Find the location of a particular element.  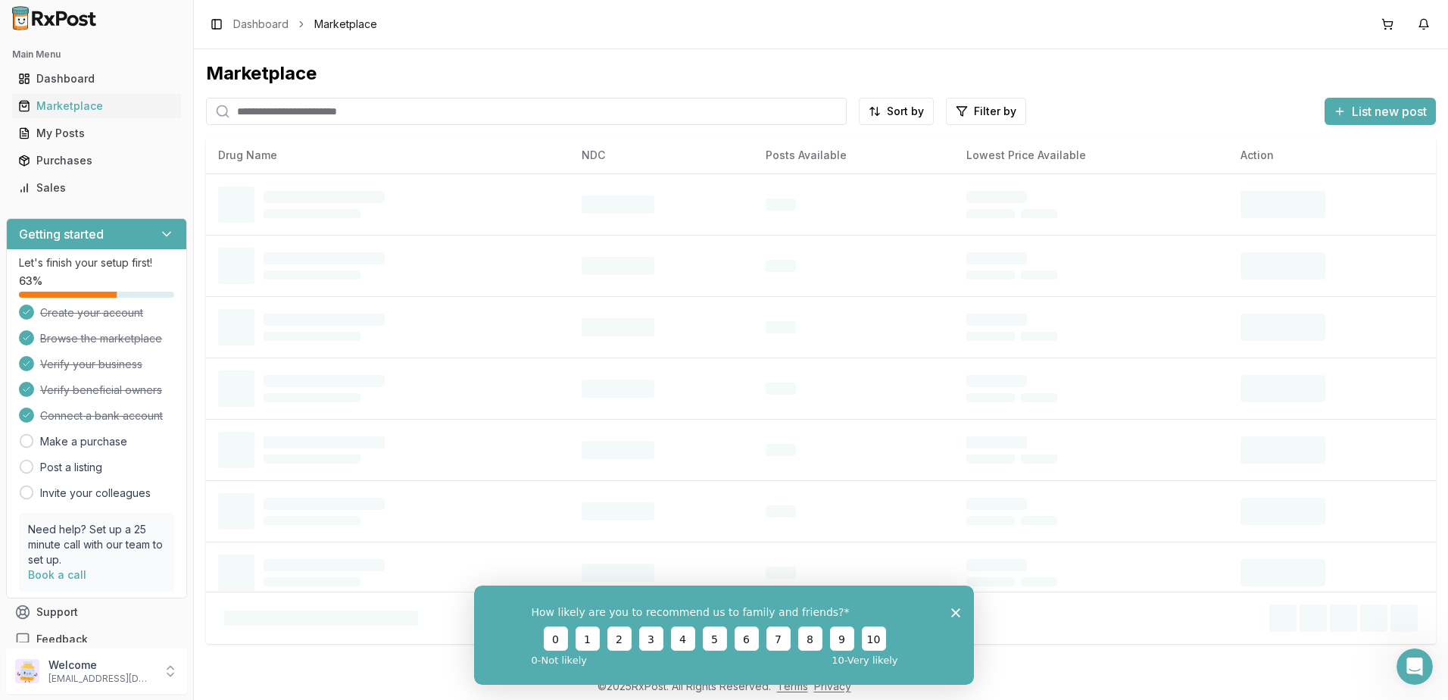

div: How likely are you to recommend us to family and friends? is located at coordinates (235, 27).